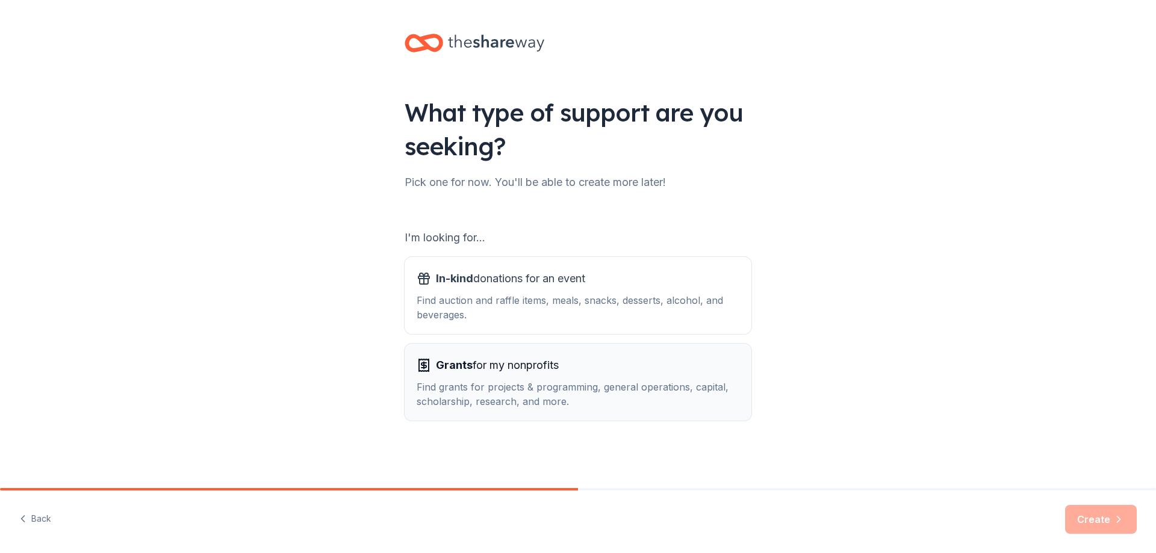 The image size is (1156, 553). Describe the element at coordinates (578, 394) in the screenshot. I see `div: Find grants for projects & programming, general operations, capital, scholarship, research, and m...` at that location.